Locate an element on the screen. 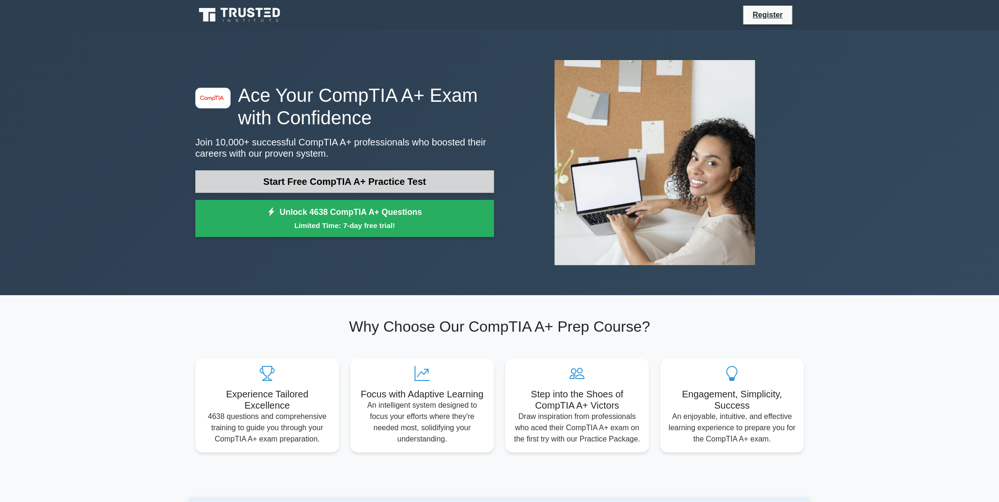 The height and width of the screenshot is (502, 999). p: Draw inspiration from professionals who aced their CompTIA A+ exam on the first try with our Prac... is located at coordinates (577, 428).